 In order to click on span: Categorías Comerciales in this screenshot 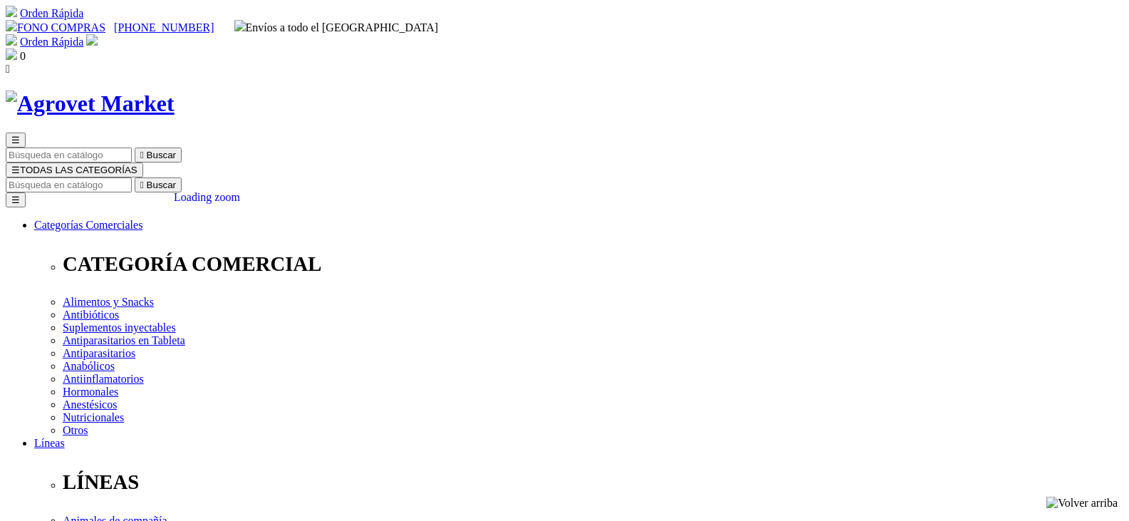, I will do `click(88, 224)`.